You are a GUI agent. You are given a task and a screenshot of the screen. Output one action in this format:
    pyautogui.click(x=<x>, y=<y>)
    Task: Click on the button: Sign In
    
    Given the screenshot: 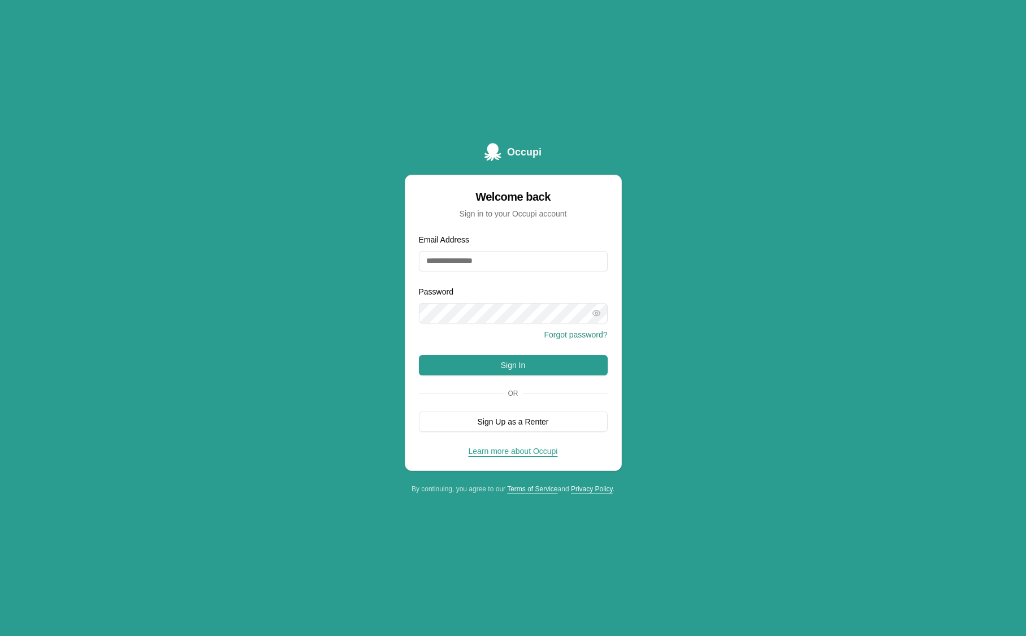 What is the action you would take?
    pyautogui.click(x=513, y=365)
    